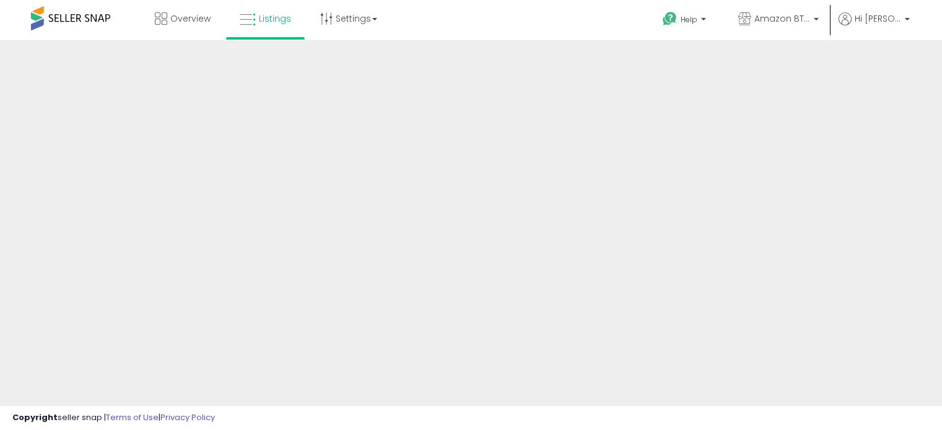 This screenshot has width=942, height=430. I want to click on div: seller snap | |, so click(113, 418).